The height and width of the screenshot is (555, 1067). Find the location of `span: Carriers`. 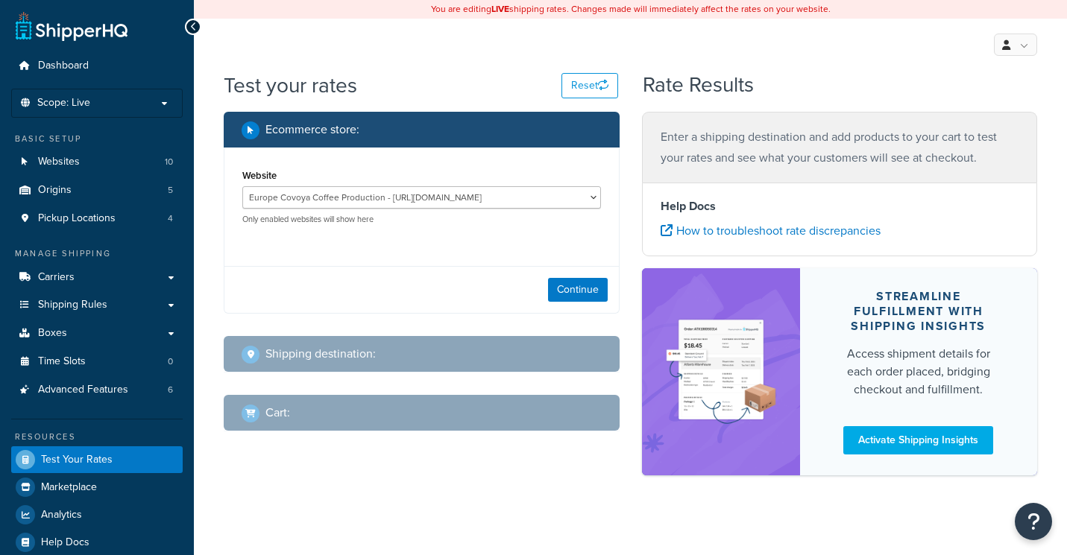

span: Carriers is located at coordinates (56, 277).